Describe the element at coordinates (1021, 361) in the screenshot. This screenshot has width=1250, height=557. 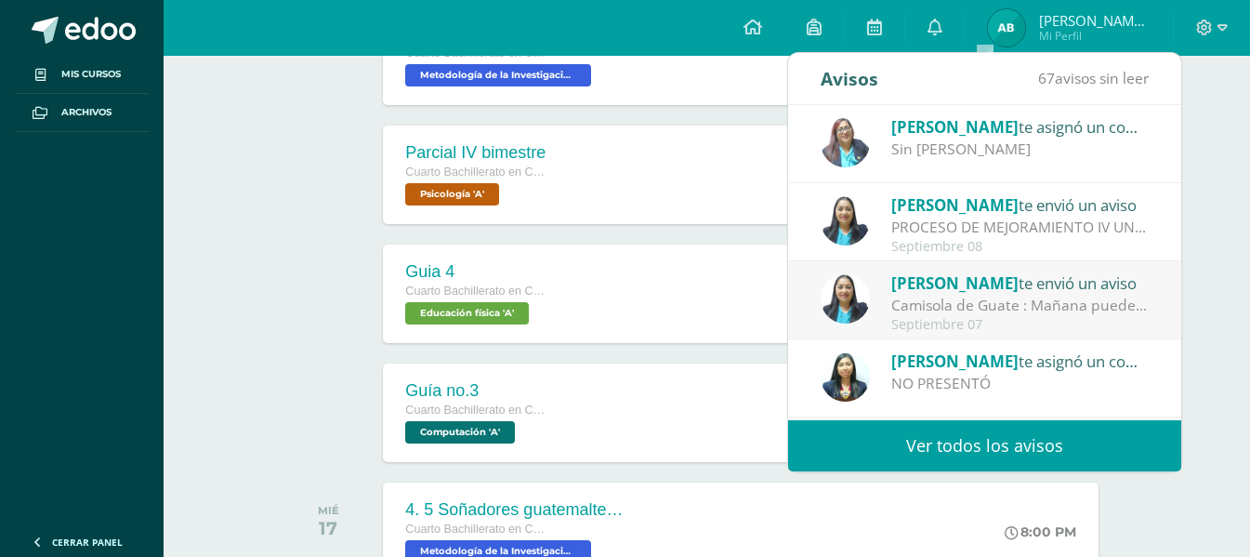
I see `div: te asignó un comentario en 'GUIA 1' para 'Física'` at that location.